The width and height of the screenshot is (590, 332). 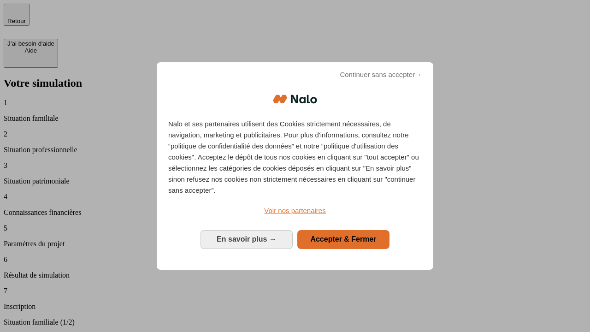 I want to click on span: Continuer sans accepter→, so click(x=381, y=75).